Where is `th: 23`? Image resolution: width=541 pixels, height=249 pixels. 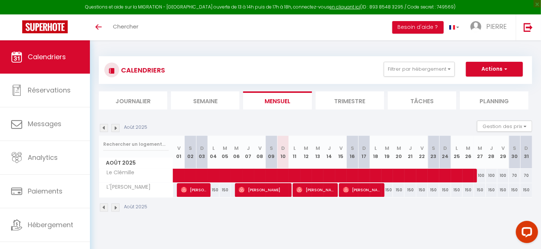 th: 23 is located at coordinates (433, 152).